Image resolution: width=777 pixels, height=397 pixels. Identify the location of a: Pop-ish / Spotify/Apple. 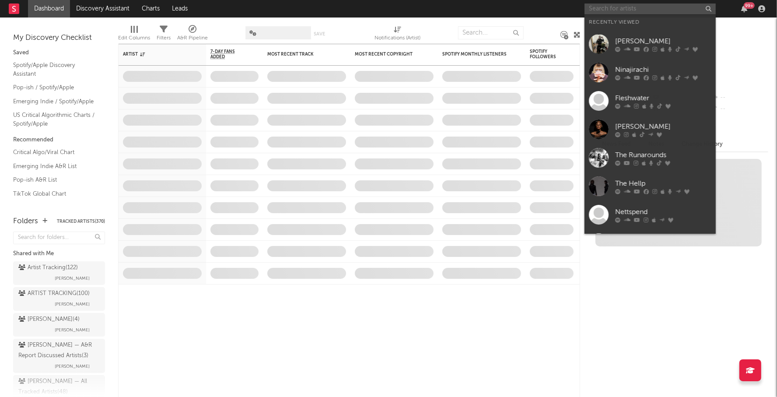
(55, 88).